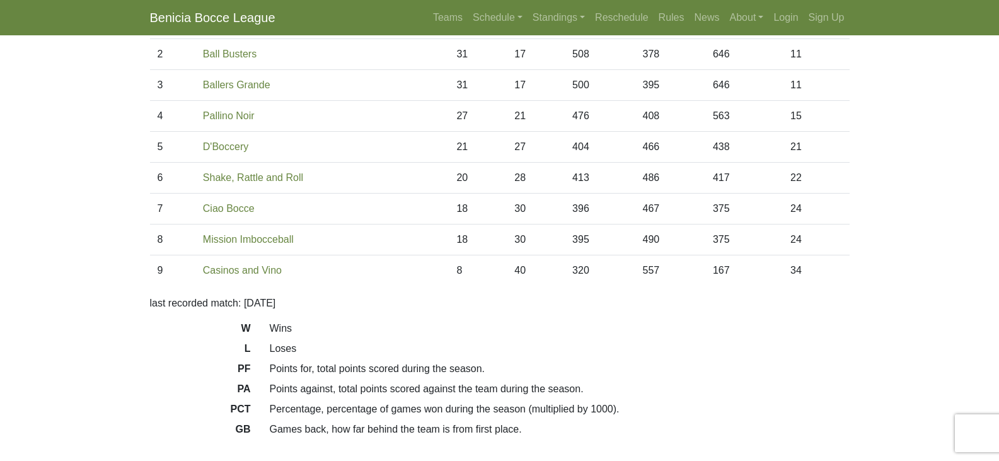  Describe the element at coordinates (236, 84) in the screenshot. I see `a: Ballers Grande` at that location.